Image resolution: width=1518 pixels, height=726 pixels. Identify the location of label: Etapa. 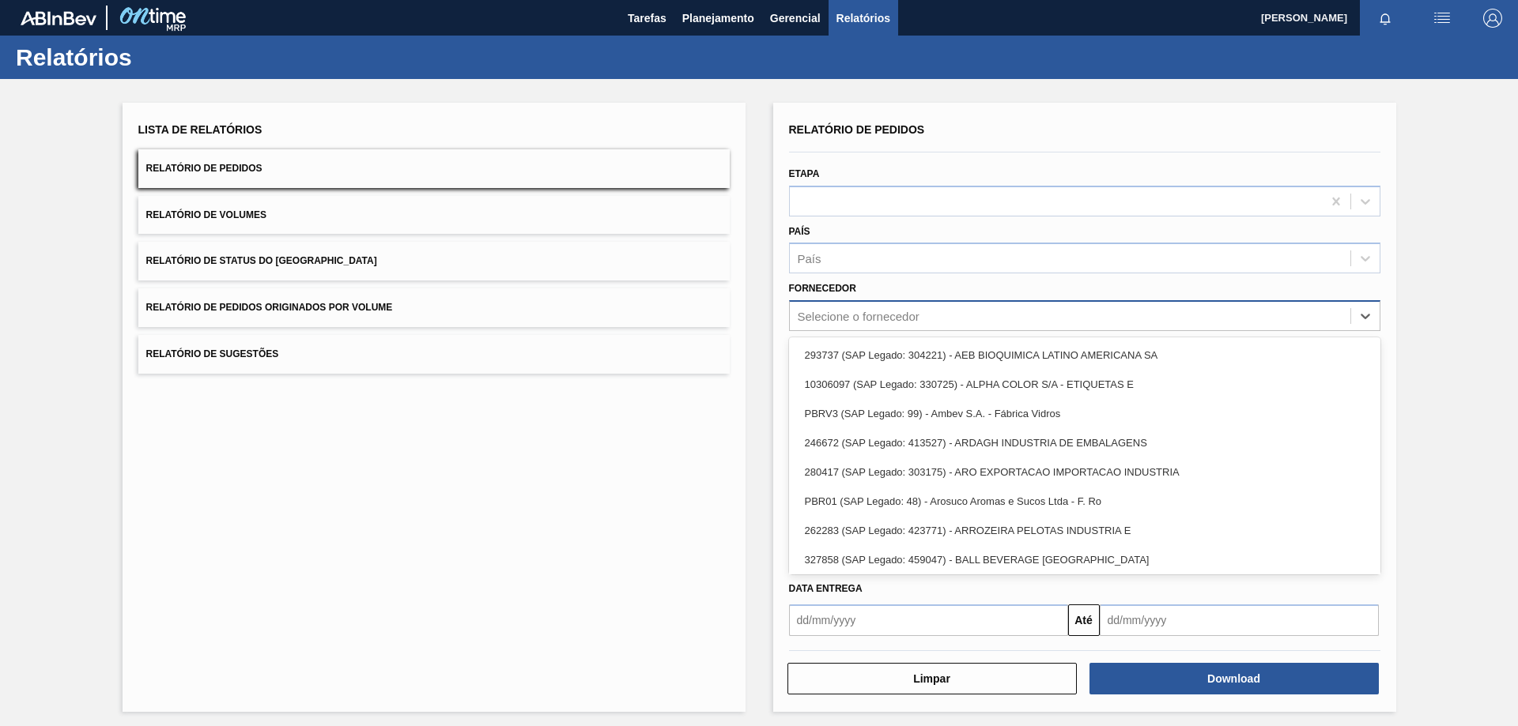
(804, 174).